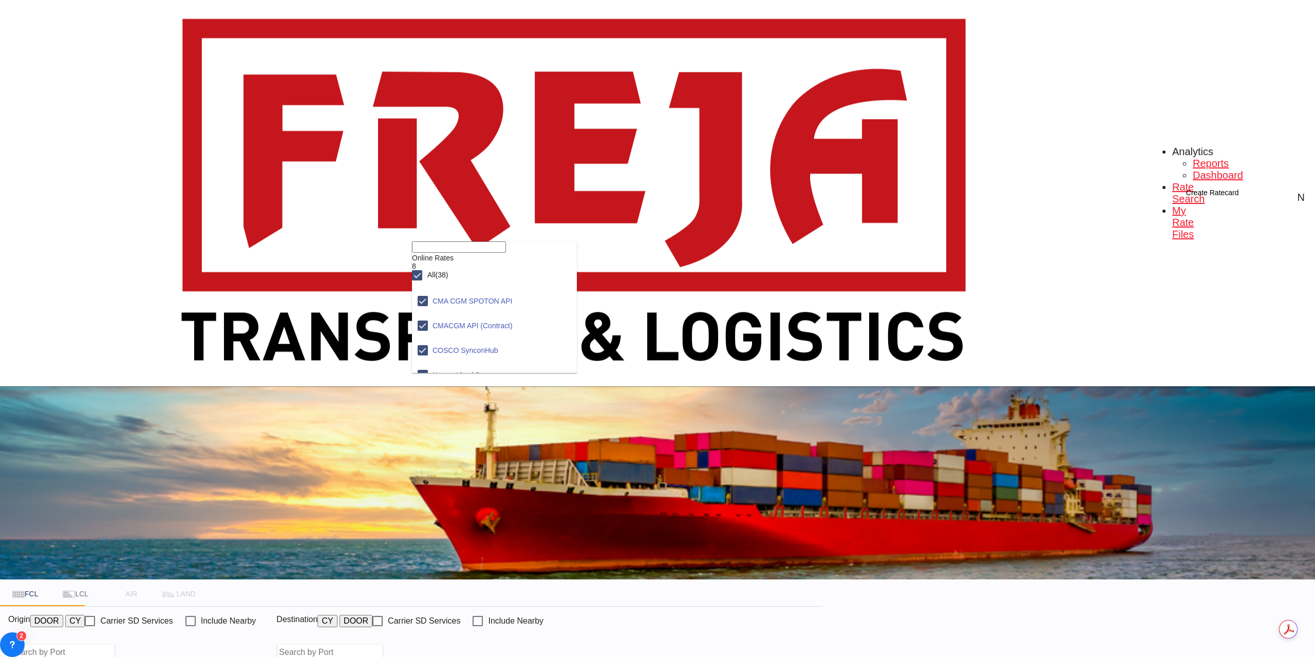 This screenshot has width=1315, height=657. I want to click on div: Online Rates, so click(494, 258).